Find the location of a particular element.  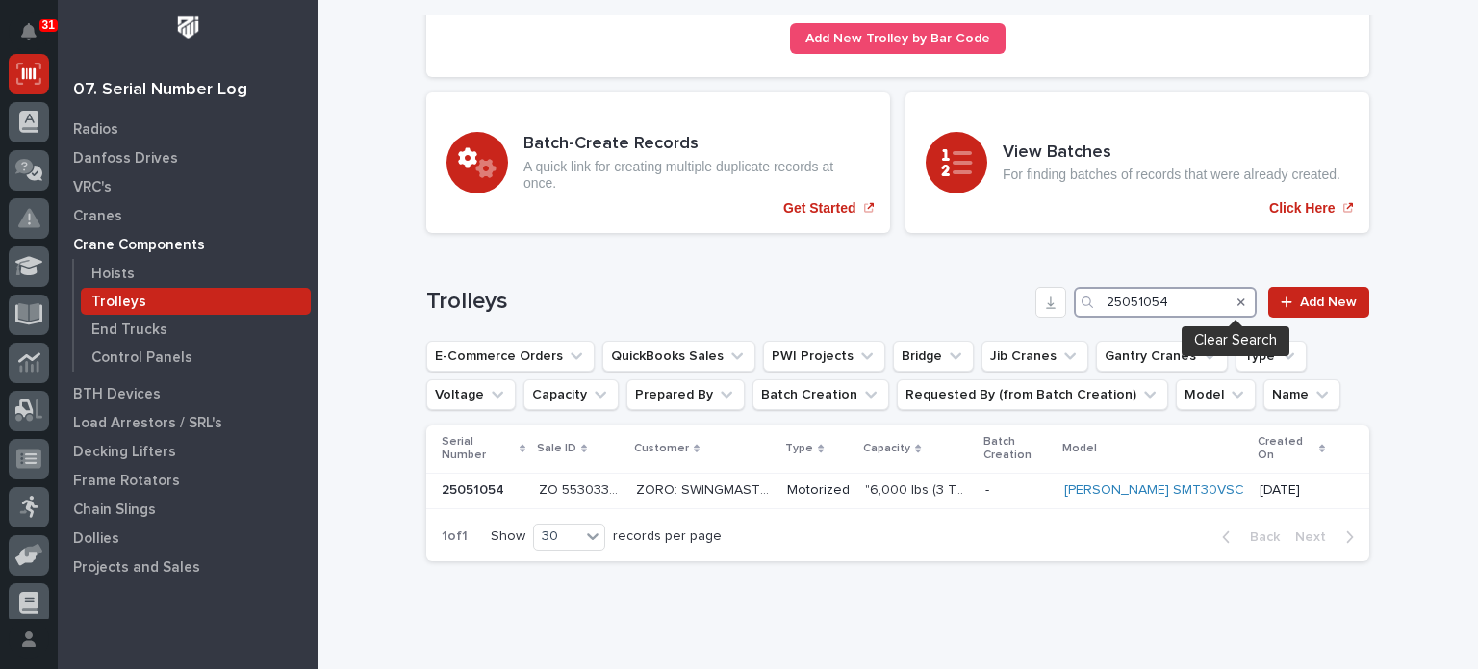

p: Control Panels is located at coordinates (141, 358).